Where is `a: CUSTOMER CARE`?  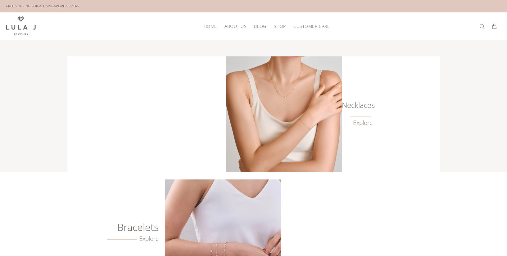
a: CUSTOMER CARE is located at coordinates (309, 26).